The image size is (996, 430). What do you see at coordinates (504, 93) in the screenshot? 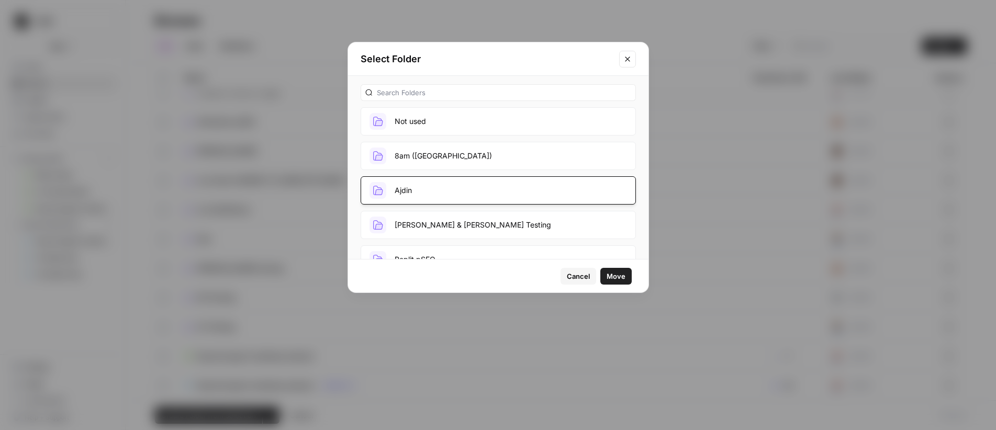
I see `input: Search Folders` at bounding box center [504, 93].